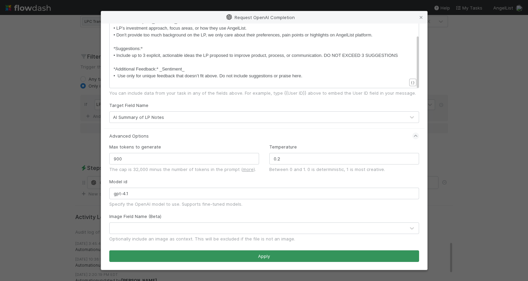  Describe the element at coordinates (264, 256) in the screenshot. I see `button: Apply` at that location.